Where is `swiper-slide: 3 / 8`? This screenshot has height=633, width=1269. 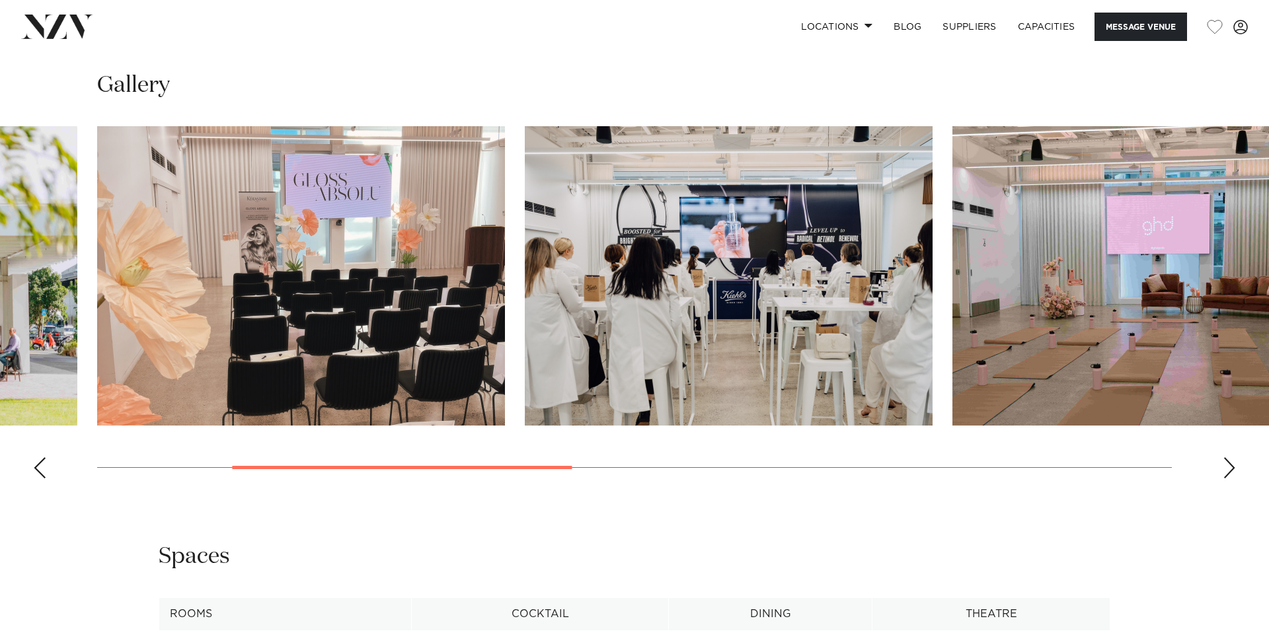
swiper-slide: 3 / 8 is located at coordinates (729, 276).